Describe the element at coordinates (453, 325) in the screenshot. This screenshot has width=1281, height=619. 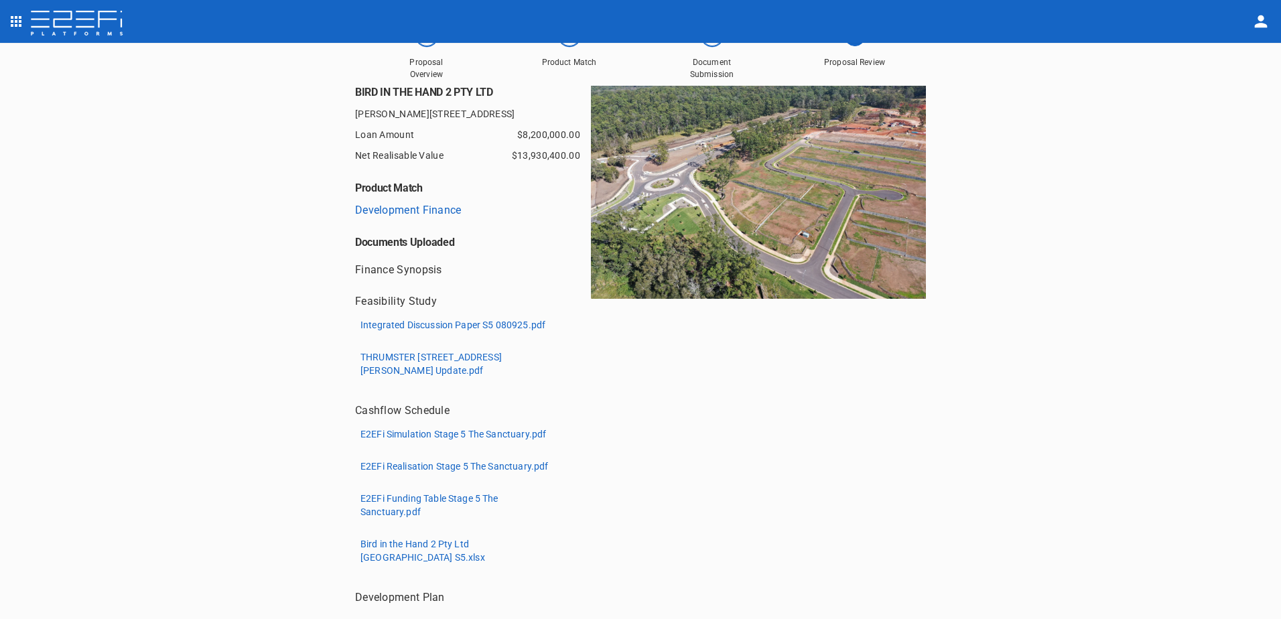
I see `button: Integrated Discussion Paper S5 080925.pdf` at that location.